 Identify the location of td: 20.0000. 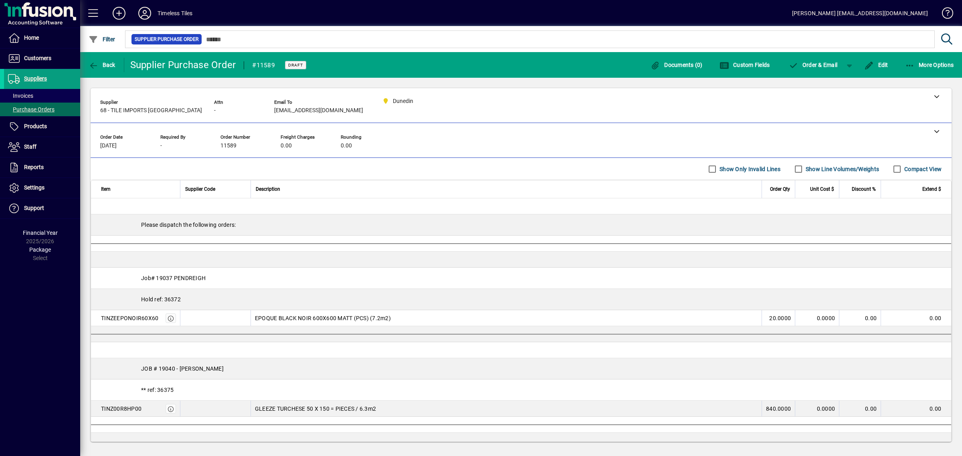
(778, 318).